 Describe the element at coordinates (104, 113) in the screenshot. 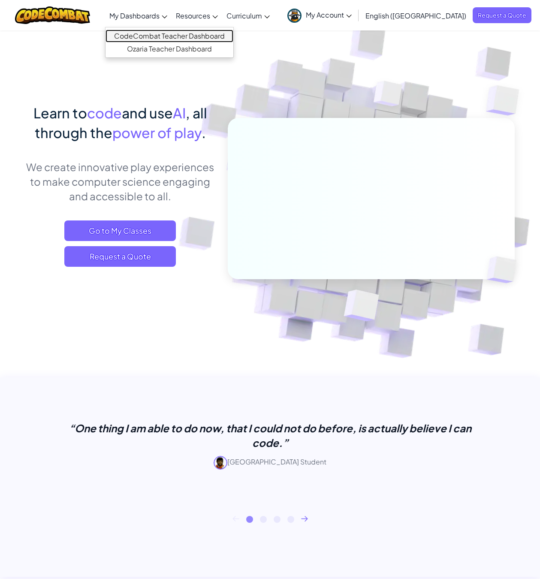

I see `span: code` at that location.